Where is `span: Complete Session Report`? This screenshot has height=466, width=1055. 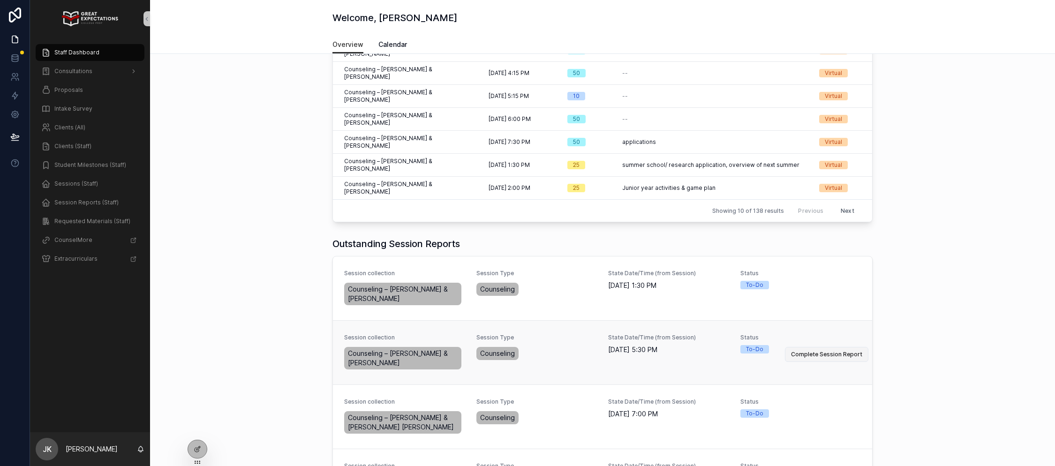
span: Complete Session Report is located at coordinates (827, 354).